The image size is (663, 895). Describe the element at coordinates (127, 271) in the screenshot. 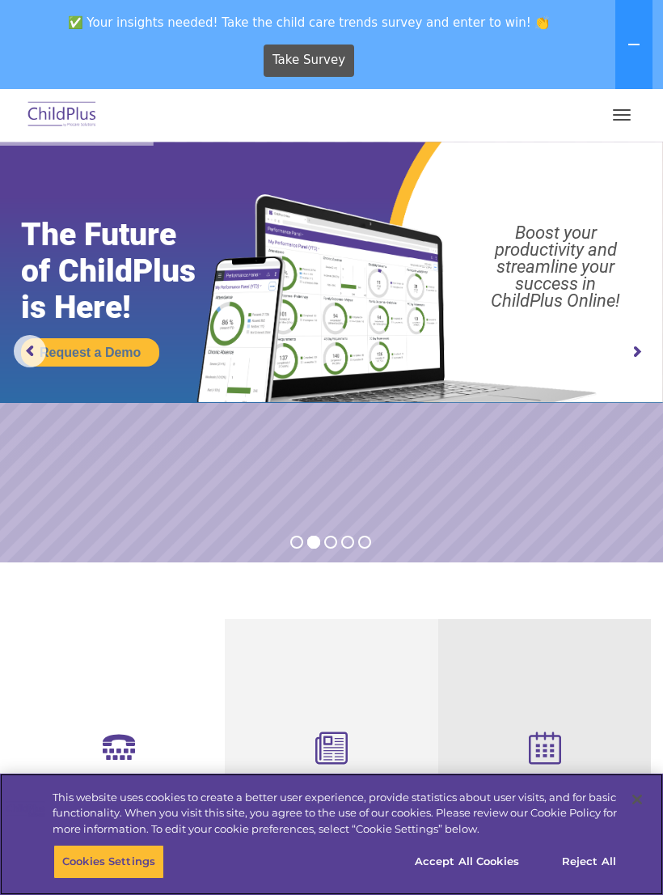

I see `rs-layer: The Future of ChildPlus is Here!` at that location.